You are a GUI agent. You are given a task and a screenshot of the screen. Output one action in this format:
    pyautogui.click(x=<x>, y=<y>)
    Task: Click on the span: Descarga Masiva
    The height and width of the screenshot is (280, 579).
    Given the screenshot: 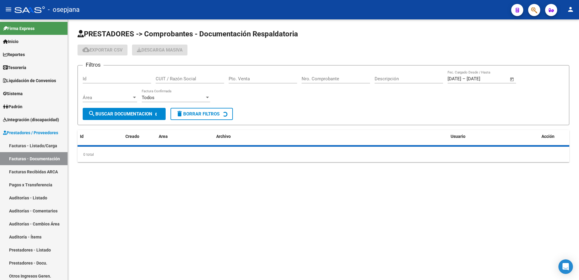 What is the action you would take?
    pyautogui.click(x=159, y=50)
    